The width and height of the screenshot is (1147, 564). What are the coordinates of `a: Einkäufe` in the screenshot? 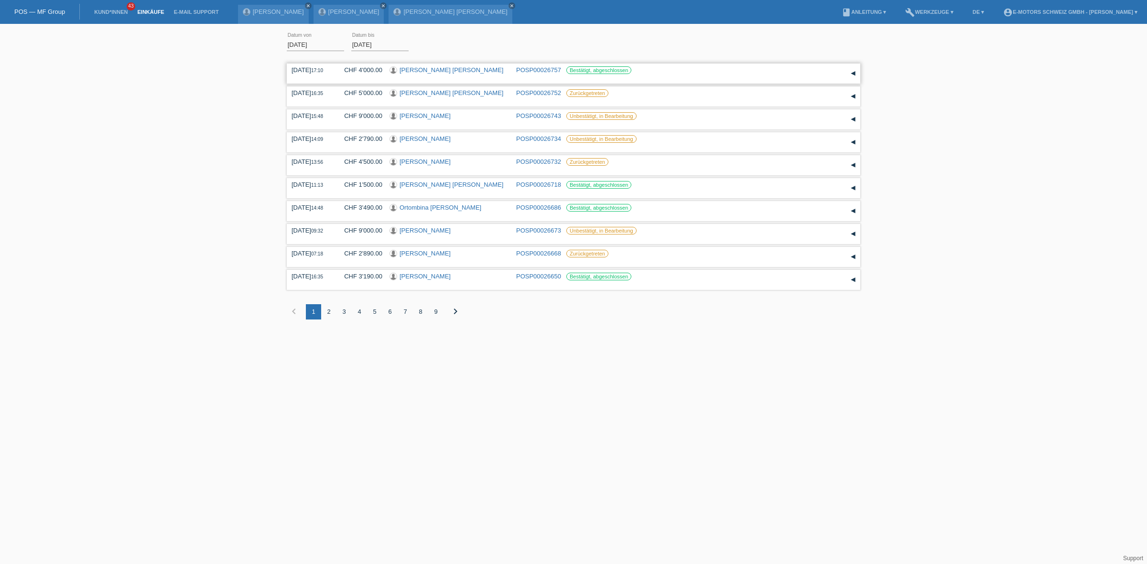 It's located at (151, 12).